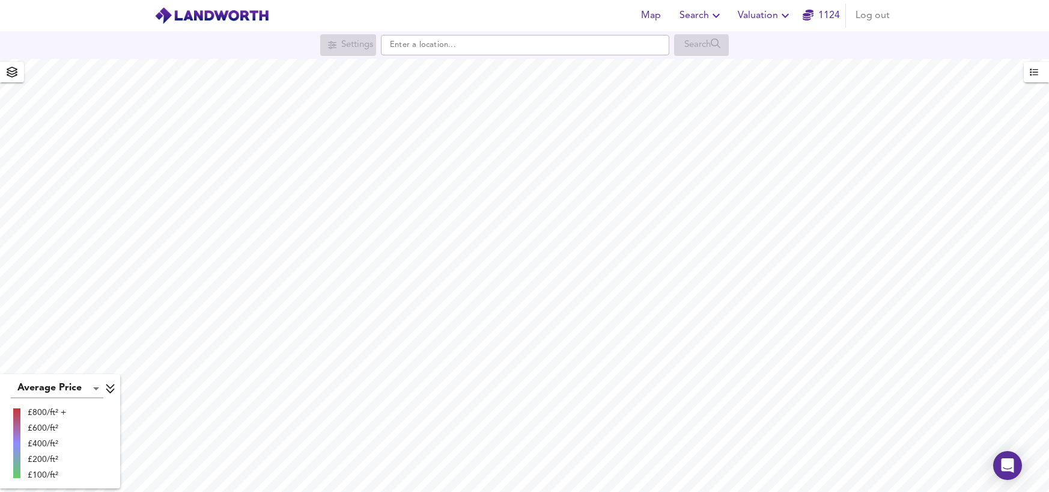 Image resolution: width=1049 pixels, height=492 pixels. What do you see at coordinates (821, 16) in the screenshot?
I see `a: 1124` at bounding box center [821, 16].